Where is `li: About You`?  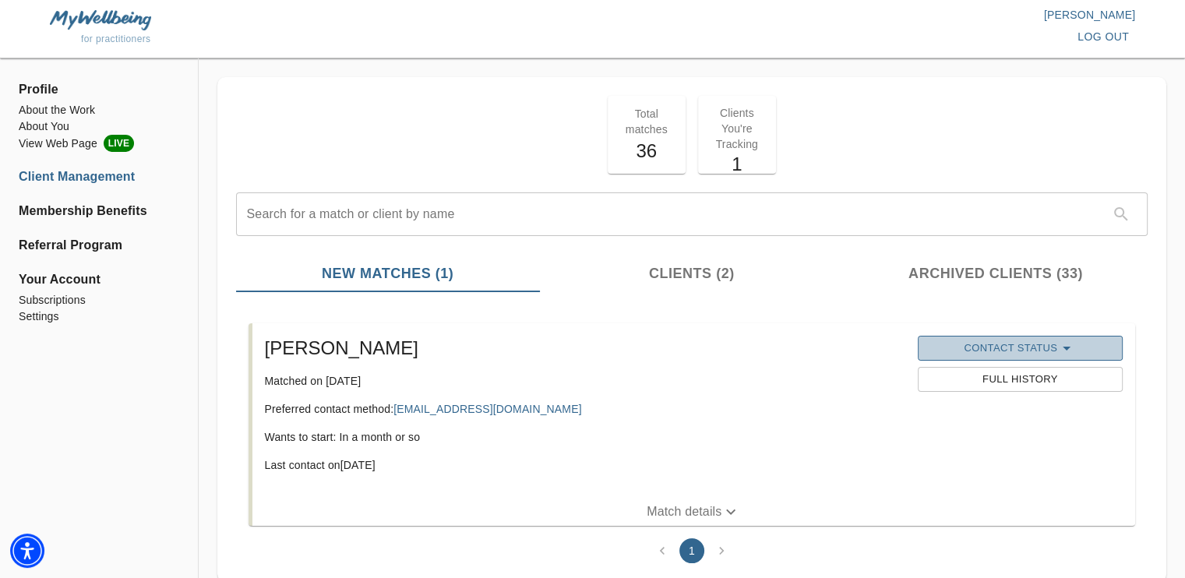 li: About You is located at coordinates (99, 126).